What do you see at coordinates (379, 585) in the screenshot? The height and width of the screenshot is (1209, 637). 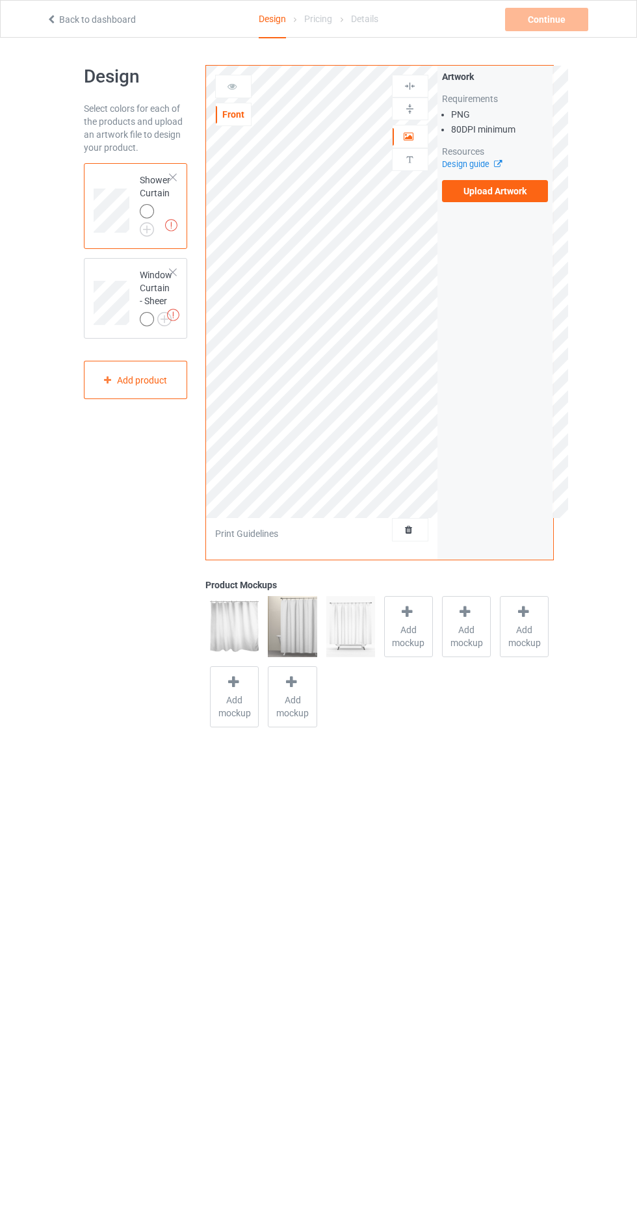 I see `div: Product Mockups` at bounding box center [379, 585].